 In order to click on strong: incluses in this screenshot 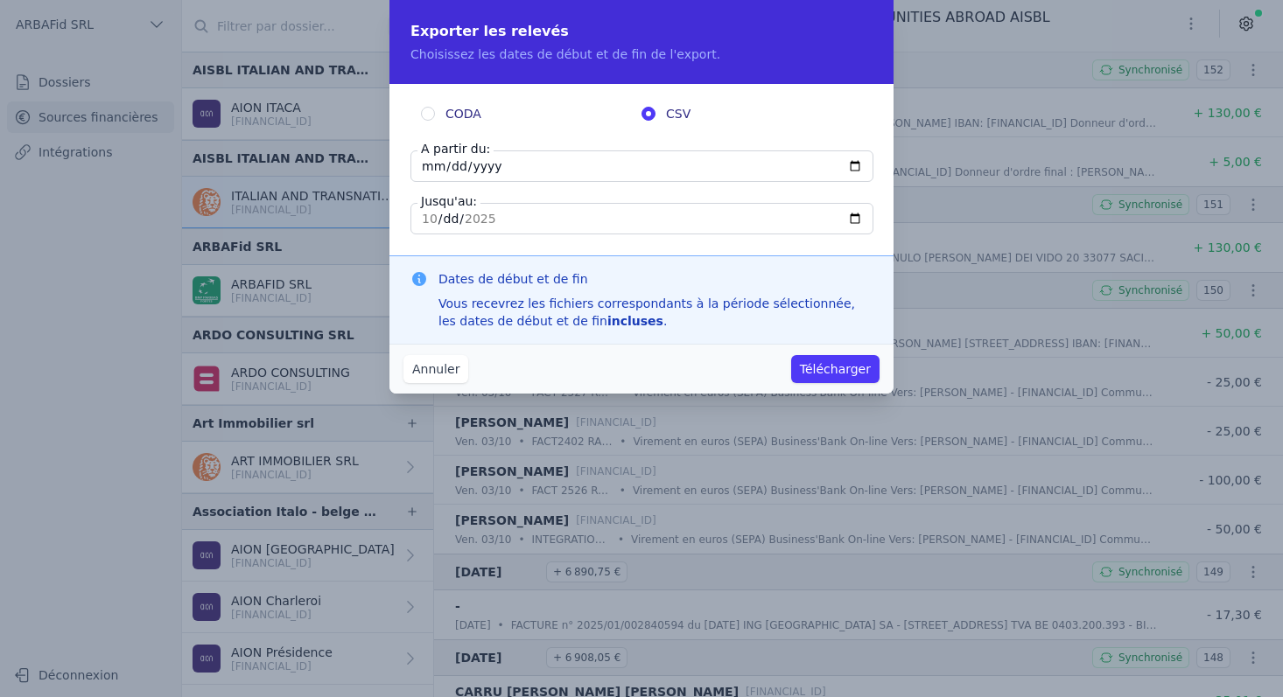, I will do `click(635, 321)`.